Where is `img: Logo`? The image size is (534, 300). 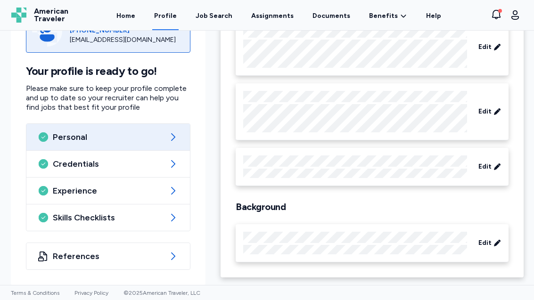 img: Logo is located at coordinates (19, 15).